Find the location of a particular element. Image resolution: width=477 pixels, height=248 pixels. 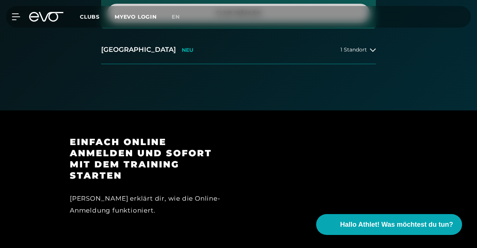

a: en is located at coordinates (180, 17).